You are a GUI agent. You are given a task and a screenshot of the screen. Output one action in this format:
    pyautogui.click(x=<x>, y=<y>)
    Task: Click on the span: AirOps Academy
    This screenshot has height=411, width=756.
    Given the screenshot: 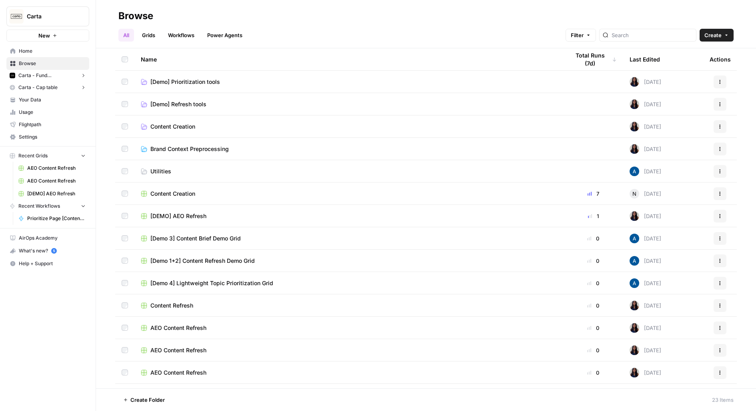 What is the action you would take?
    pyautogui.click(x=52, y=238)
    